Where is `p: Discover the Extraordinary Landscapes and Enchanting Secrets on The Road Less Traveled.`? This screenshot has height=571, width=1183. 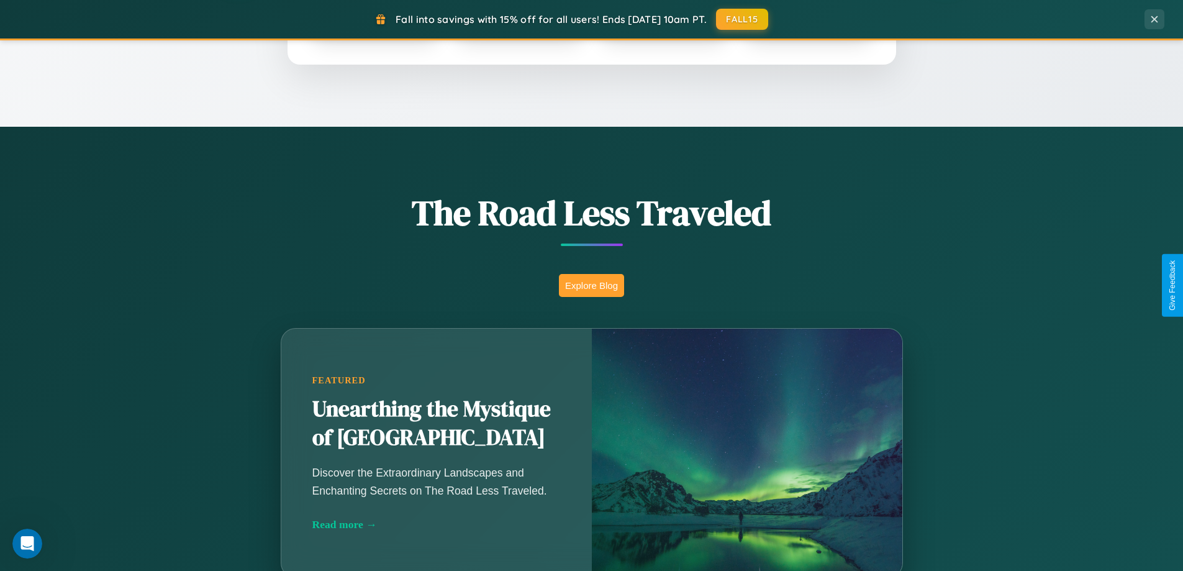 p: Discover the Extraordinary Landscapes and Enchanting Secrets on The Road Less Traveled. is located at coordinates (436, 481).